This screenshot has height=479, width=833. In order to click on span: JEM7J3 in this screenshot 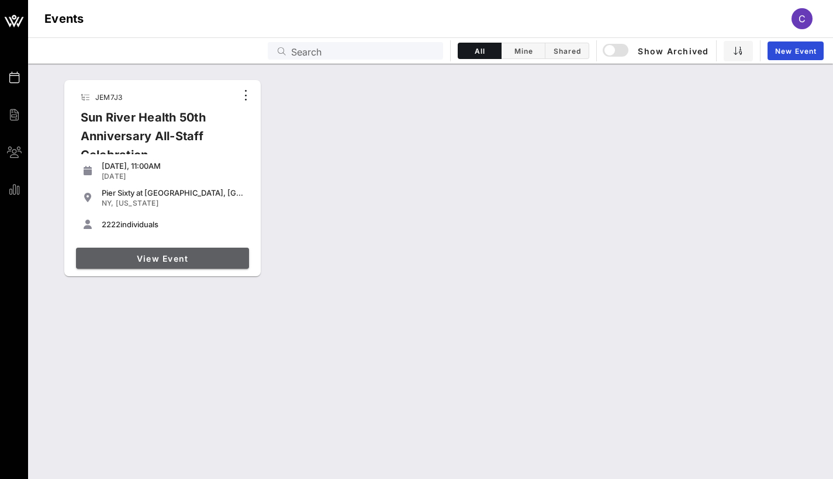, I will do `click(109, 97)`.